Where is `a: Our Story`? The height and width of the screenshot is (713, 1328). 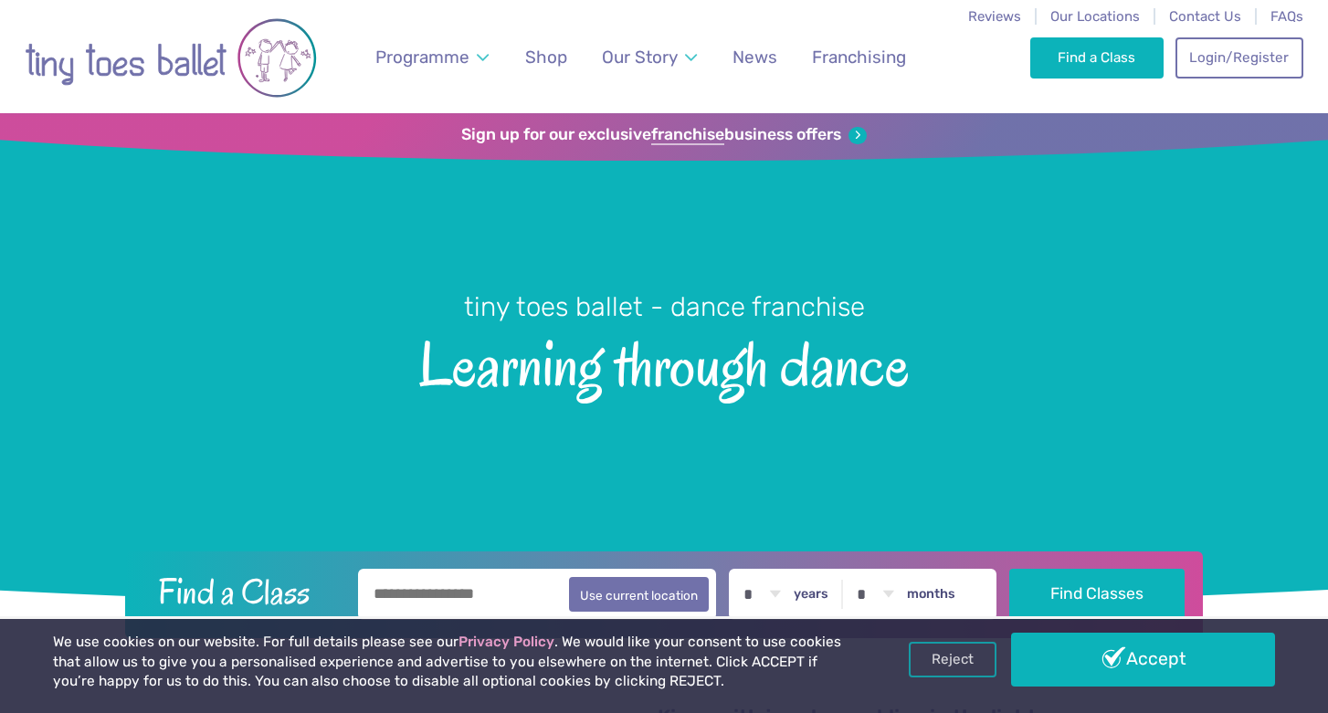
a: Our Story is located at coordinates (650, 57).